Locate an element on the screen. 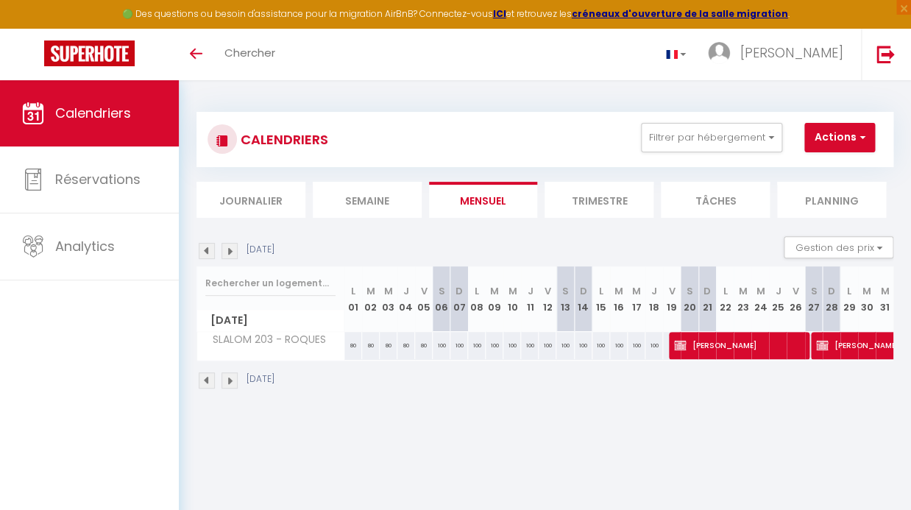  th: 20 is located at coordinates (689, 299).